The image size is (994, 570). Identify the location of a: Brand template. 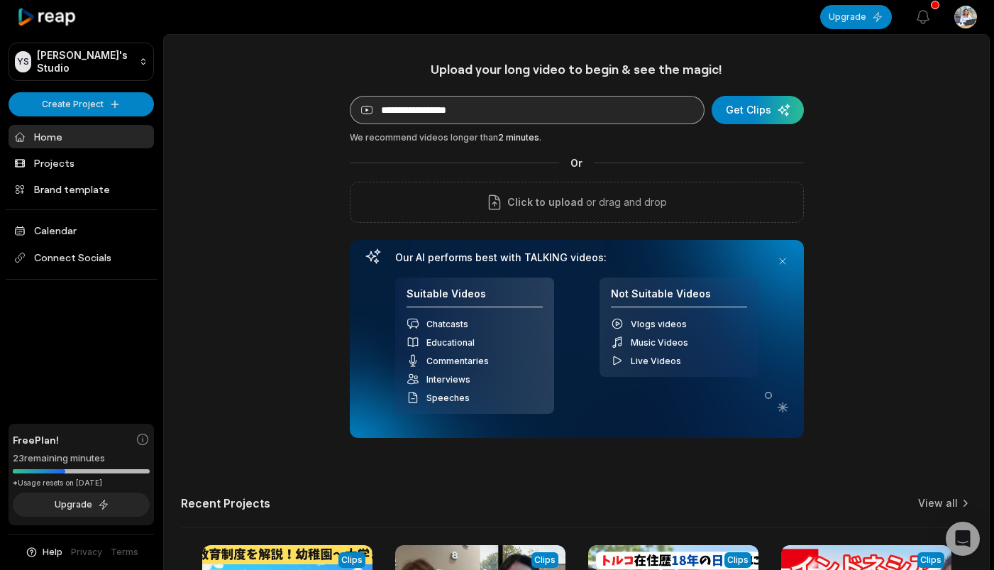
(81, 189).